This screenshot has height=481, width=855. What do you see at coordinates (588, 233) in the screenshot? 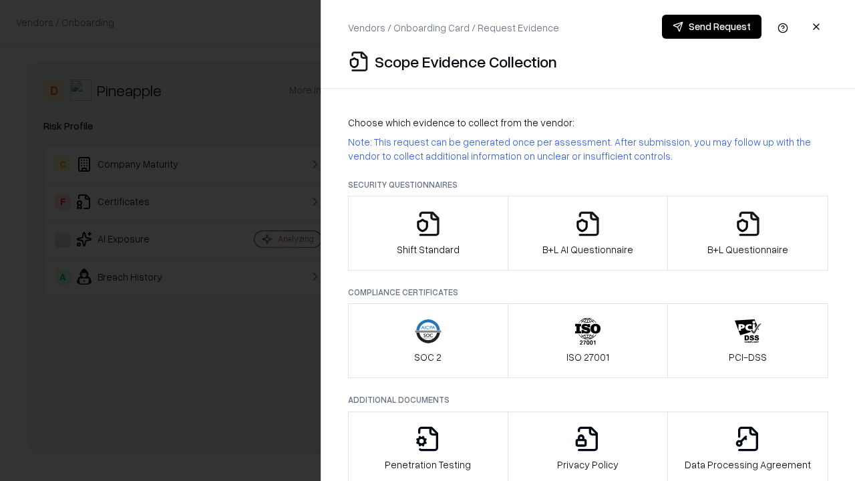
I see `button: B+L AI Questionnaire` at bounding box center [588, 233].